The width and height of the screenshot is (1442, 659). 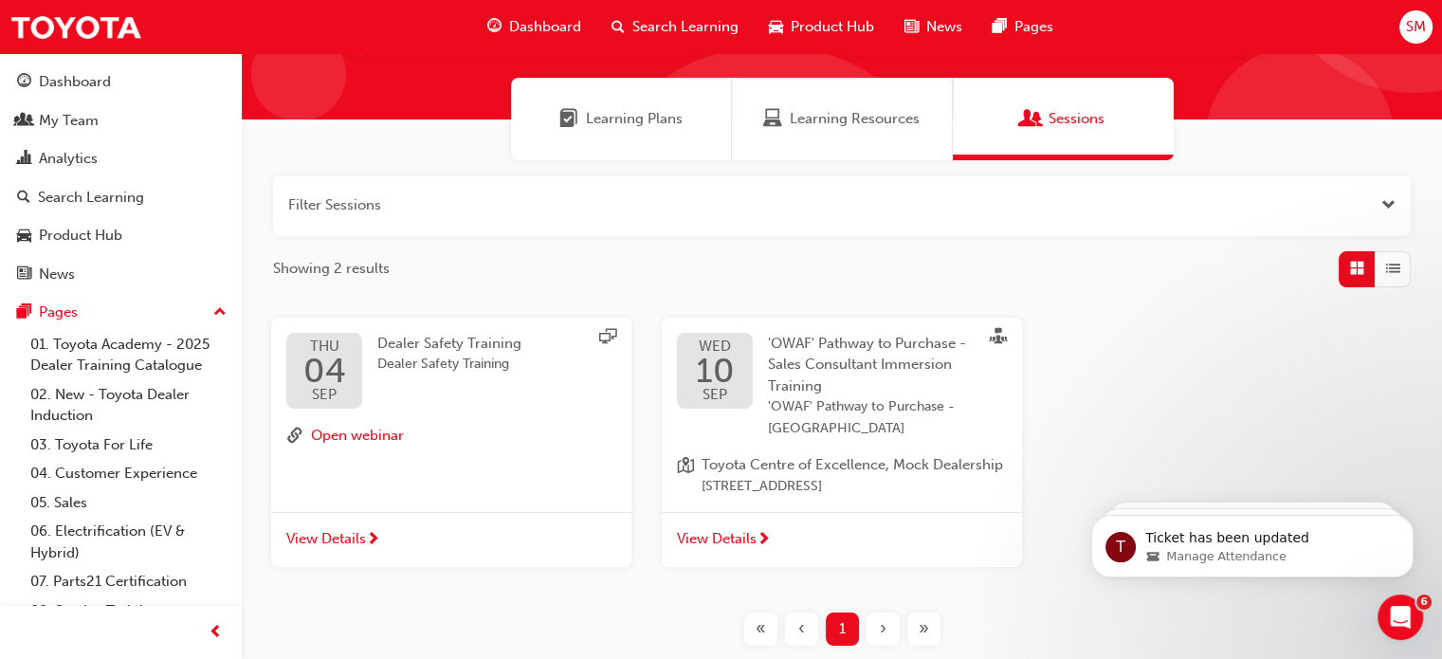 I want to click on span: 'OWAF' Pathway to Purchase - Sales Consultant Immersion Training, so click(x=866, y=364).